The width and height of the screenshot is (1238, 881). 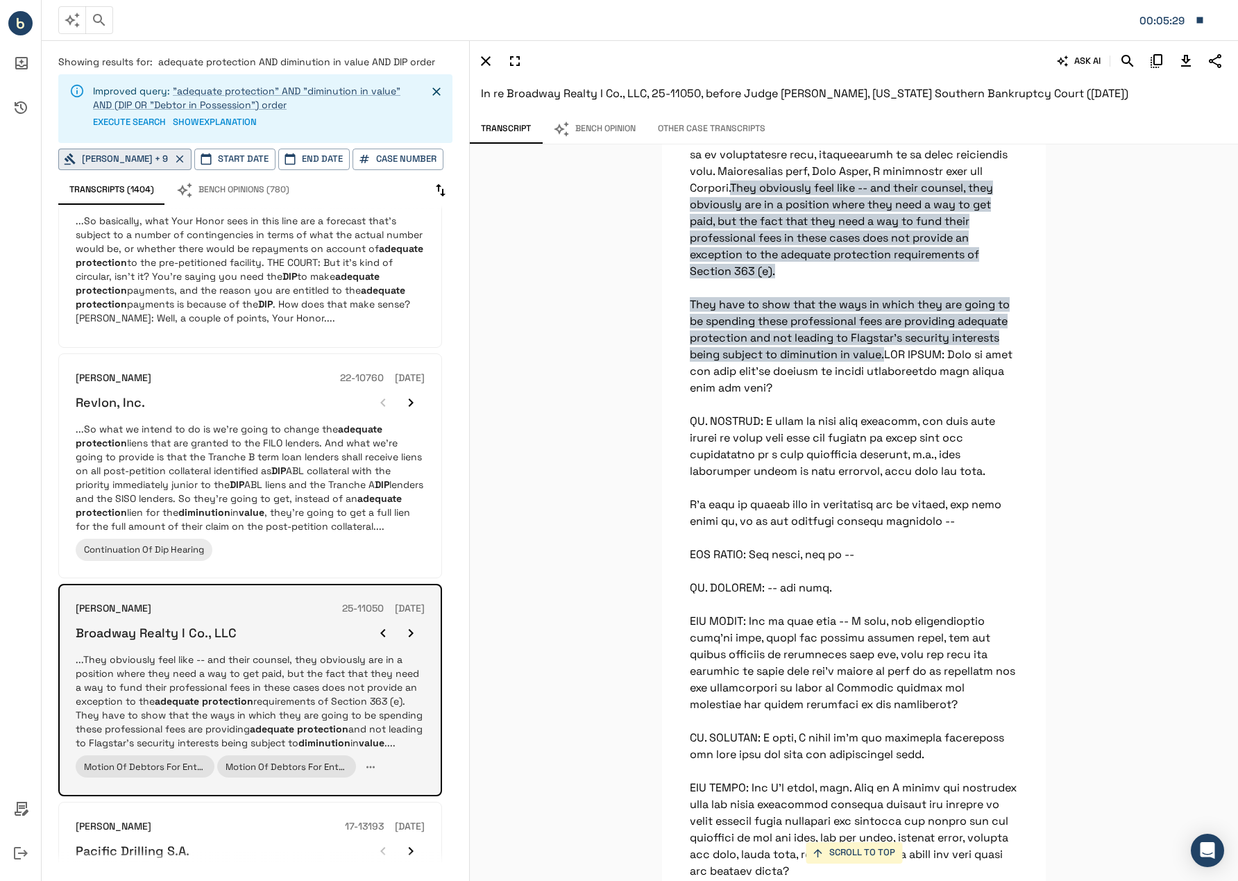 What do you see at coordinates (250, 269) in the screenshot?
I see `p: ...So basically, what Your Honor sees in this line are a forecast that's subject to a number of c...` at bounding box center [250, 269].